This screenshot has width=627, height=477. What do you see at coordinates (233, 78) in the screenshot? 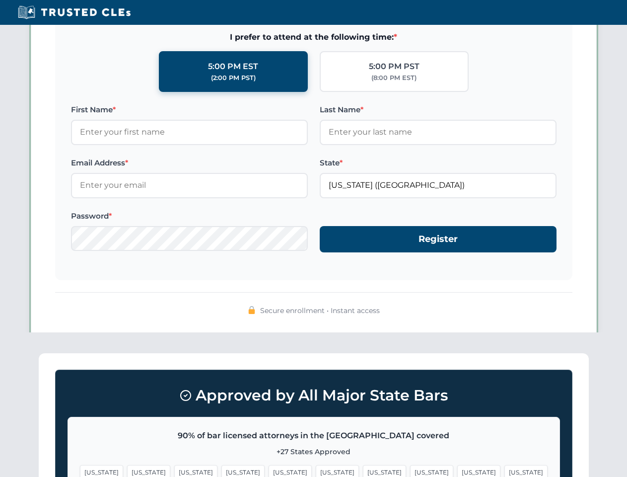
I see `div: (2:00 PM PST)` at bounding box center [233, 78].